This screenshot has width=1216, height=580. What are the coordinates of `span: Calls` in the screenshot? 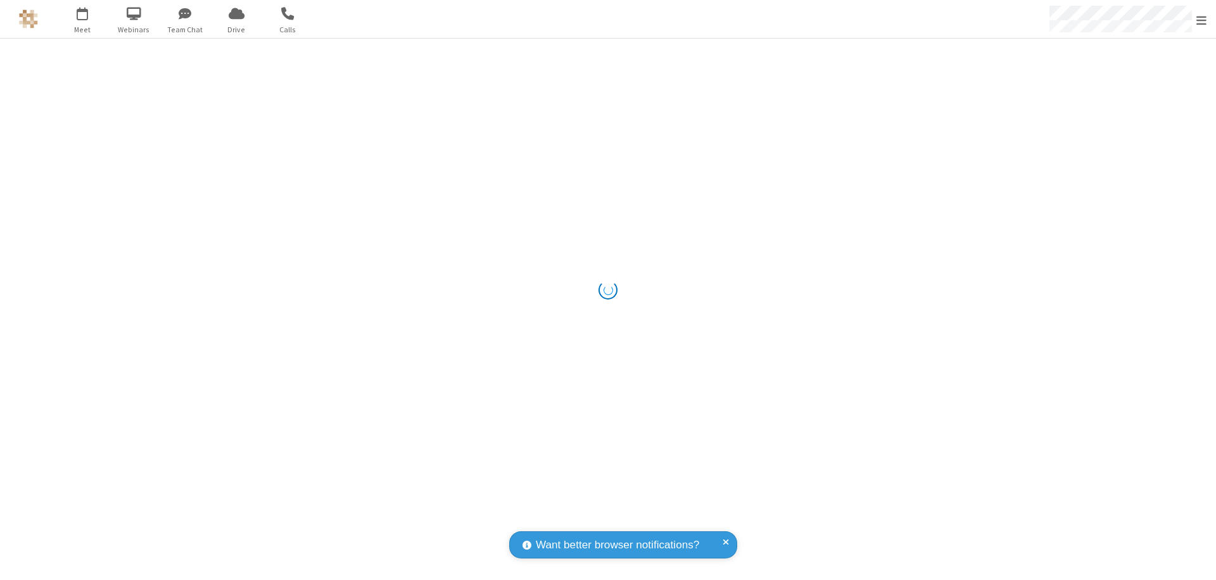 It's located at (287, 30).